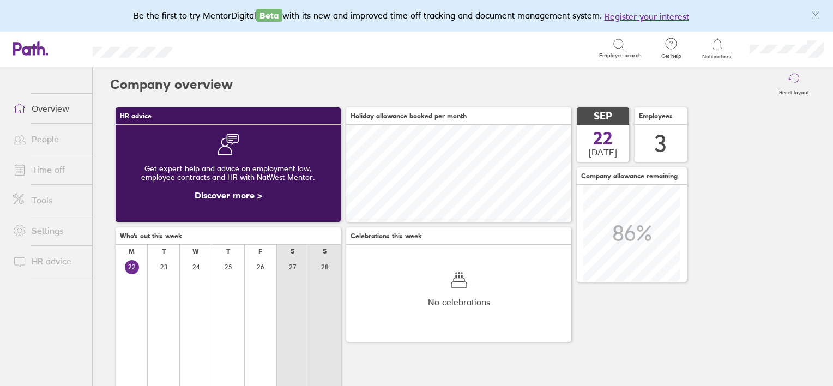 The width and height of the screenshot is (833, 386). Describe the element at coordinates (48, 139) in the screenshot. I see `a: People` at that location.